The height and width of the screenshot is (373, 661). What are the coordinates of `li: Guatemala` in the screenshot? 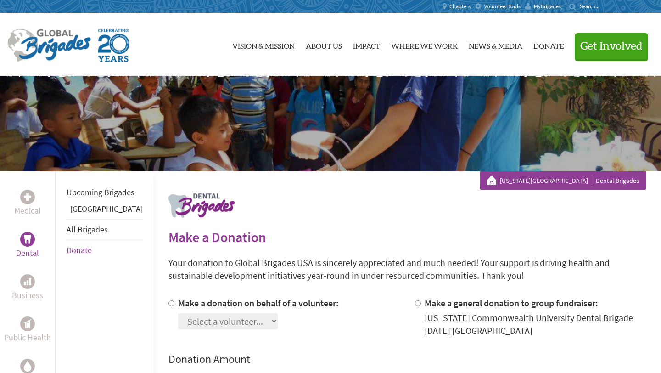 It's located at (105, 211).